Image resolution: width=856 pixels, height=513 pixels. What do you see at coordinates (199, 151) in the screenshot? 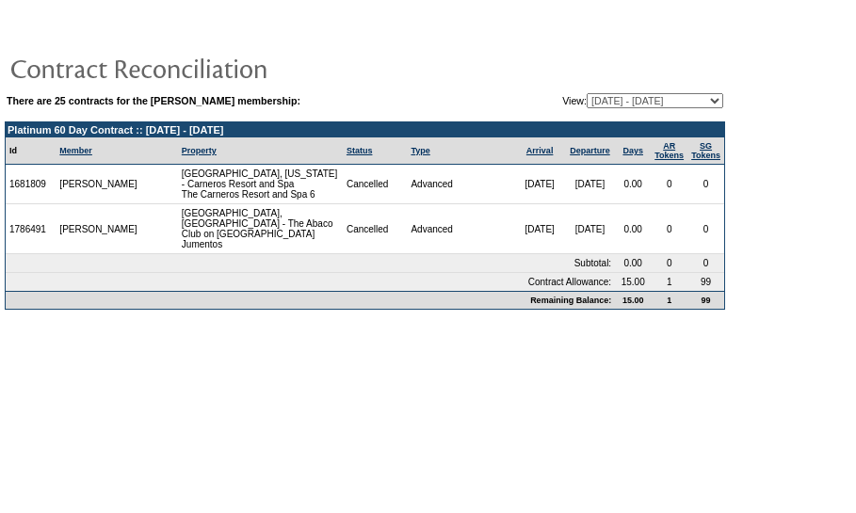
I see `a: Property` at bounding box center [199, 151].